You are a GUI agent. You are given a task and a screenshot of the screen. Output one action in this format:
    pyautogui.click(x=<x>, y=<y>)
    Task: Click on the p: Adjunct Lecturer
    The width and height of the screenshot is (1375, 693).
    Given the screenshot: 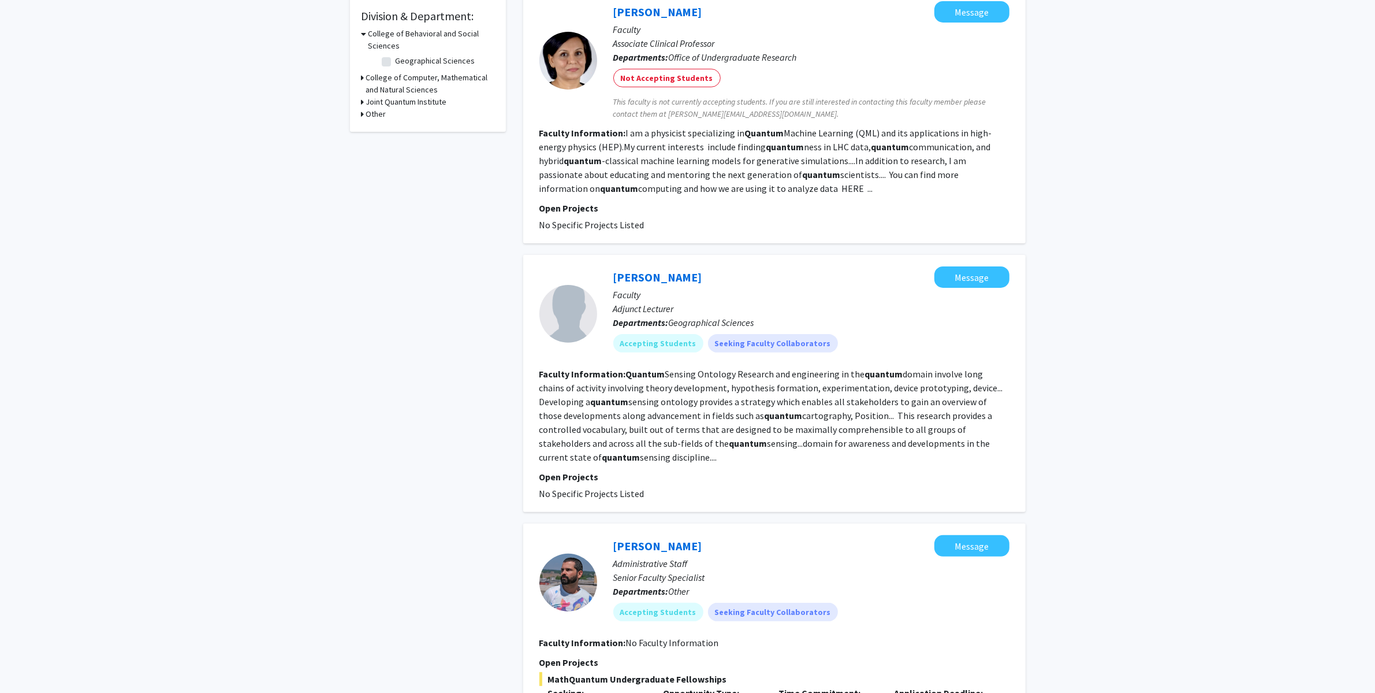 What is the action you would take?
    pyautogui.click(x=812, y=308)
    